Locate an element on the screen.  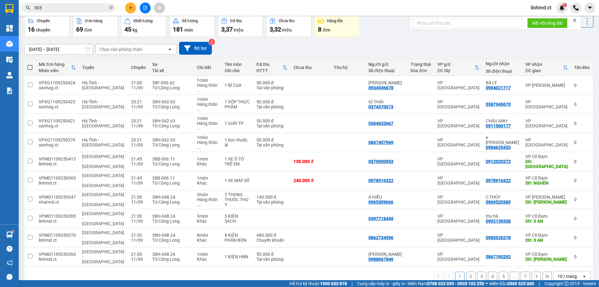
div: 0867190292 is located at coordinates (498, 256).